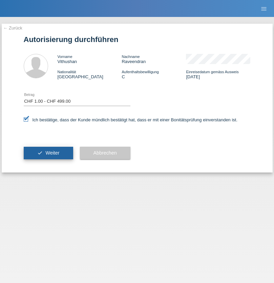  Describe the element at coordinates (90, 59) in the screenshot. I see `div: Vithushan` at that location.